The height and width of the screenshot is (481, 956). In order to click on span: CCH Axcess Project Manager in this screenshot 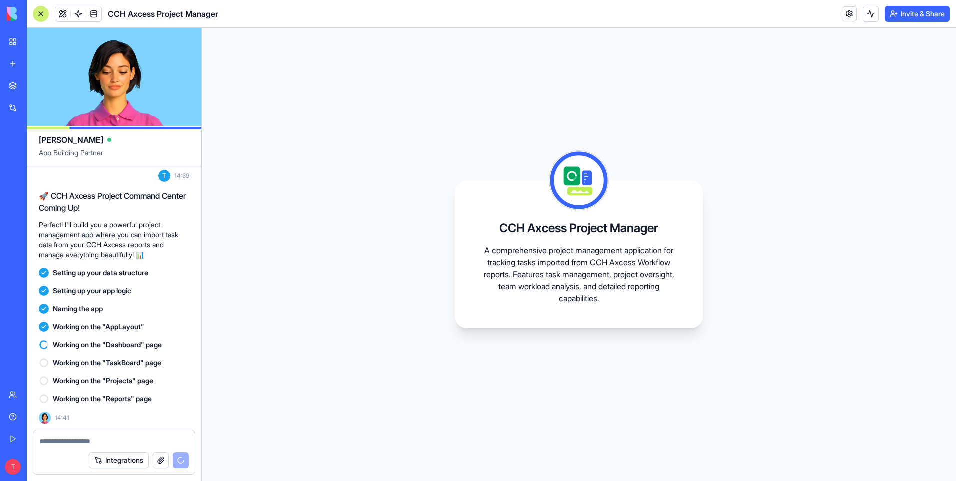, I will do `click(163, 14)`.